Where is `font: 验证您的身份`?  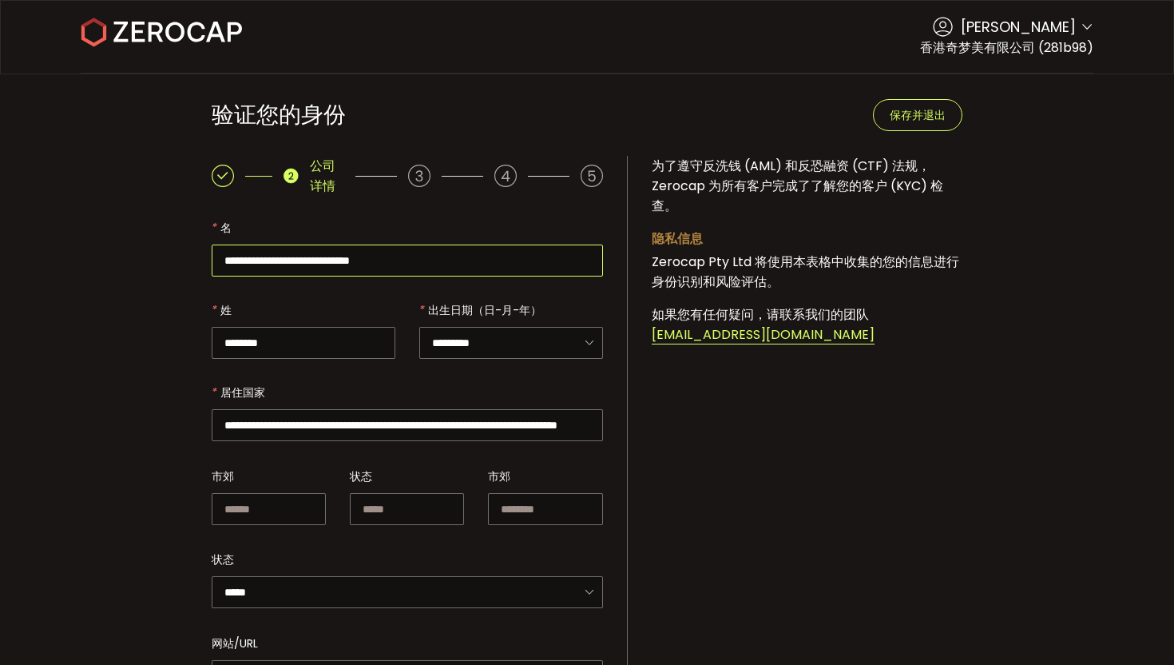 font: 验证您的身份 is located at coordinates (279, 114).